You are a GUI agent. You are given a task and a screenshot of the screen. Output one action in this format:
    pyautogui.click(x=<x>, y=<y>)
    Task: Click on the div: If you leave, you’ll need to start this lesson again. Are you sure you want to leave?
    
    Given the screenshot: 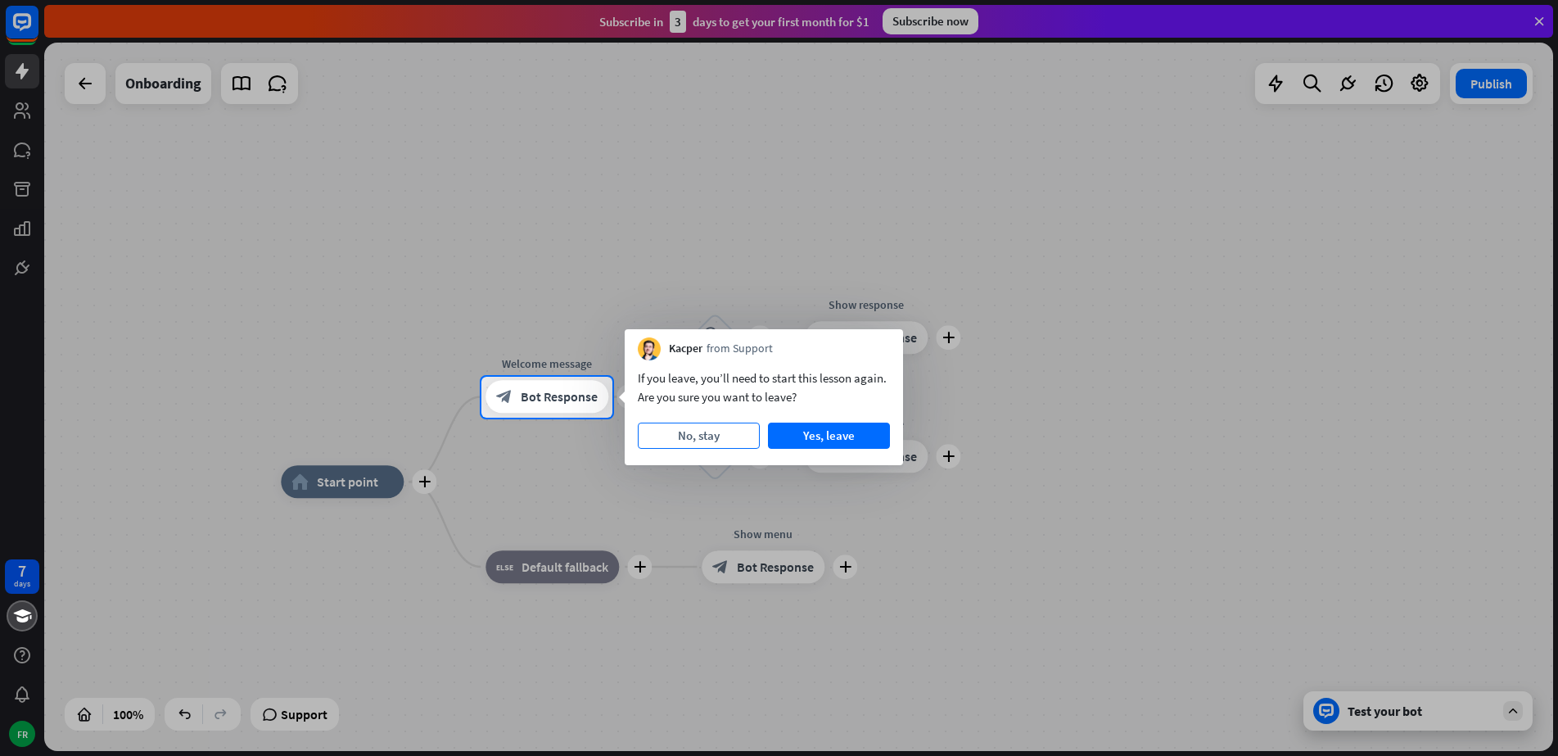 What is the action you would take?
    pyautogui.click(x=764, y=387)
    